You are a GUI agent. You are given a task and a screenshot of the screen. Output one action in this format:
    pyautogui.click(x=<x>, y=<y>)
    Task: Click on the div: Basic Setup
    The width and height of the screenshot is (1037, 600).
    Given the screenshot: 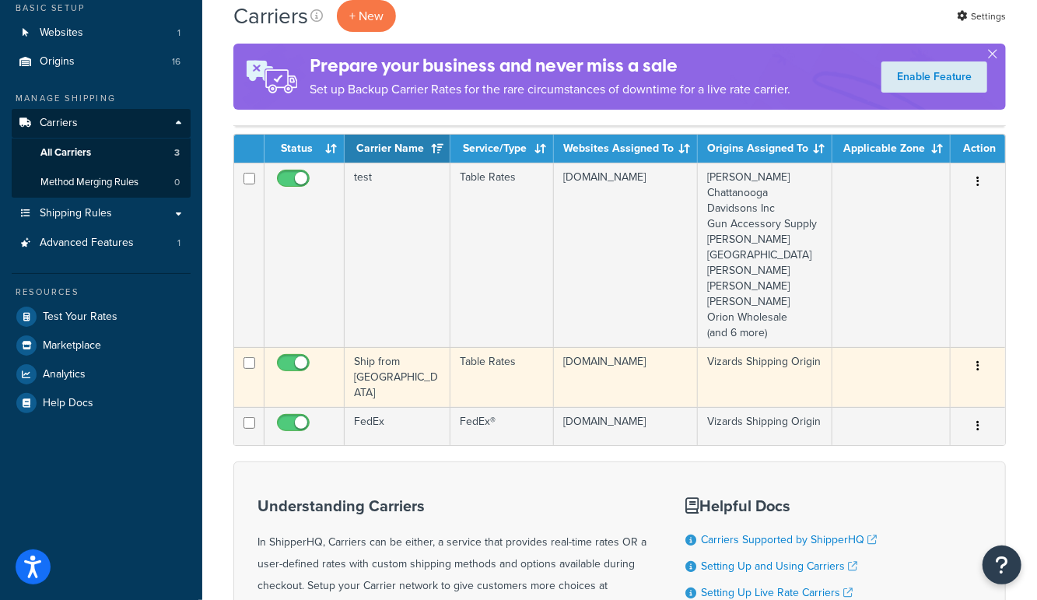 What is the action you would take?
    pyautogui.click(x=101, y=8)
    